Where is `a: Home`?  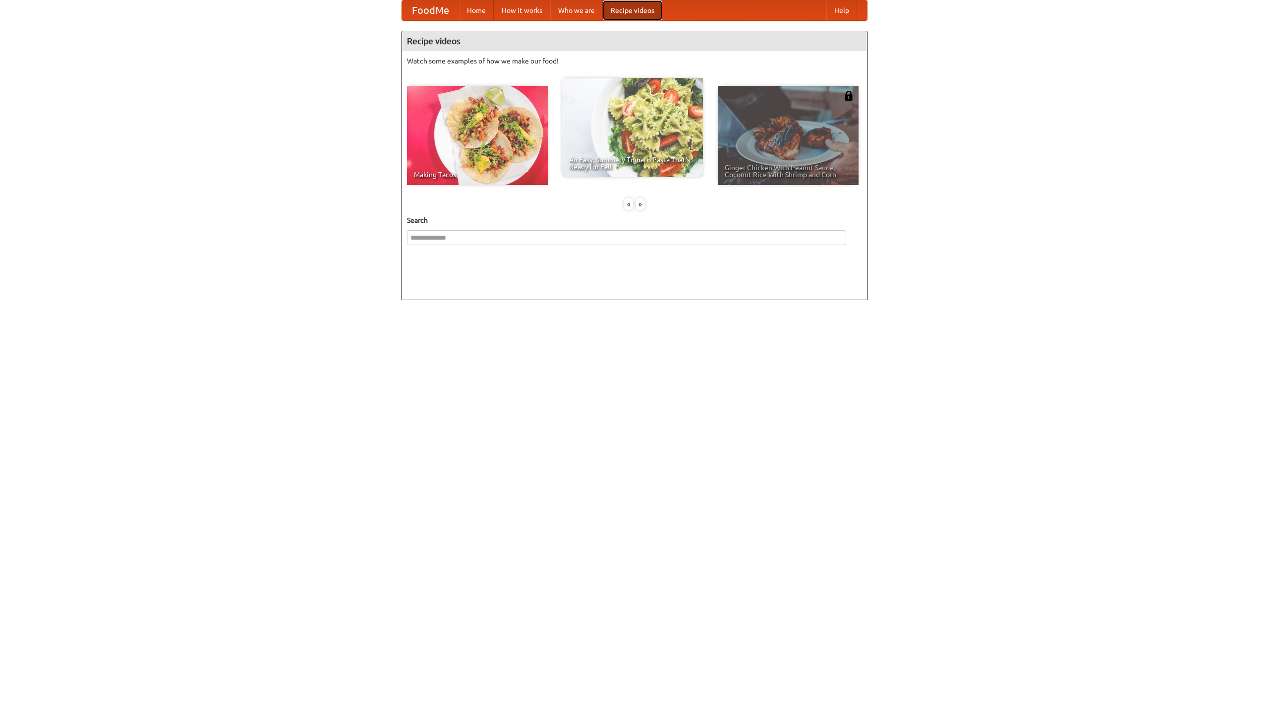 a: Home is located at coordinates (476, 10).